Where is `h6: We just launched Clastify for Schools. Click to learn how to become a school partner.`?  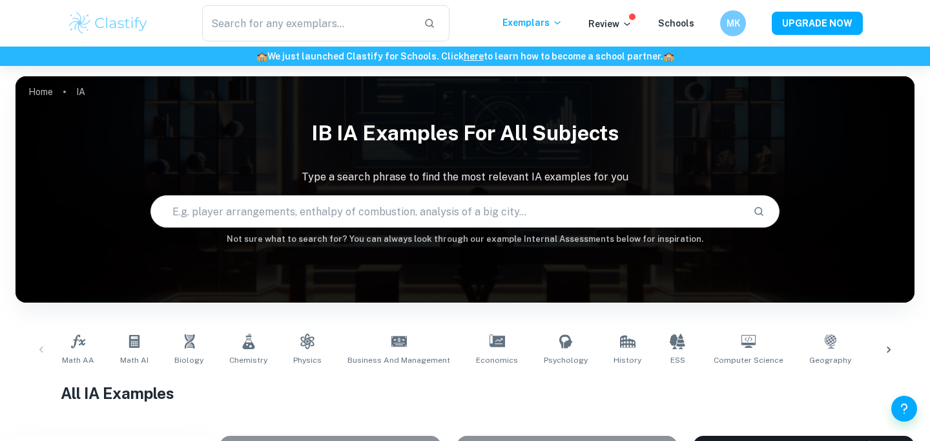 h6: We just launched Clastify for Schools. Click to learn how to become a school partner. is located at coordinates (465, 56).